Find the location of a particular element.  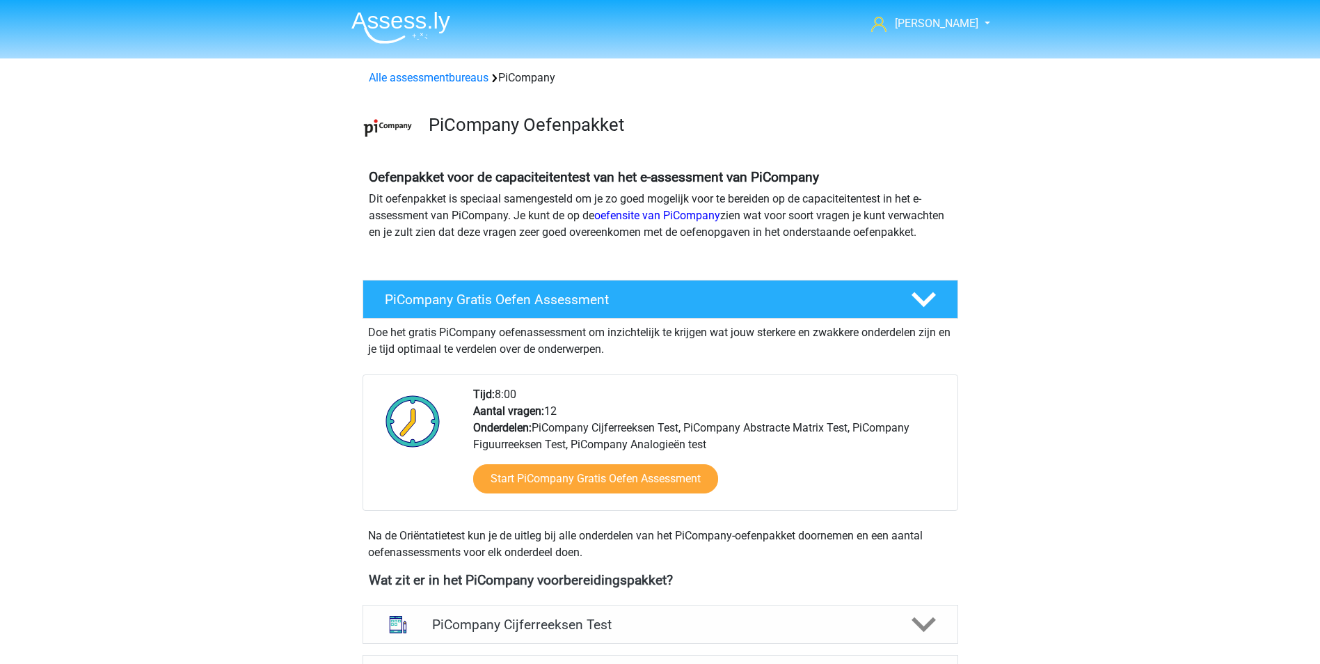

a: Start PiCompany Gratis Oefen Assessment is located at coordinates (596, 479).